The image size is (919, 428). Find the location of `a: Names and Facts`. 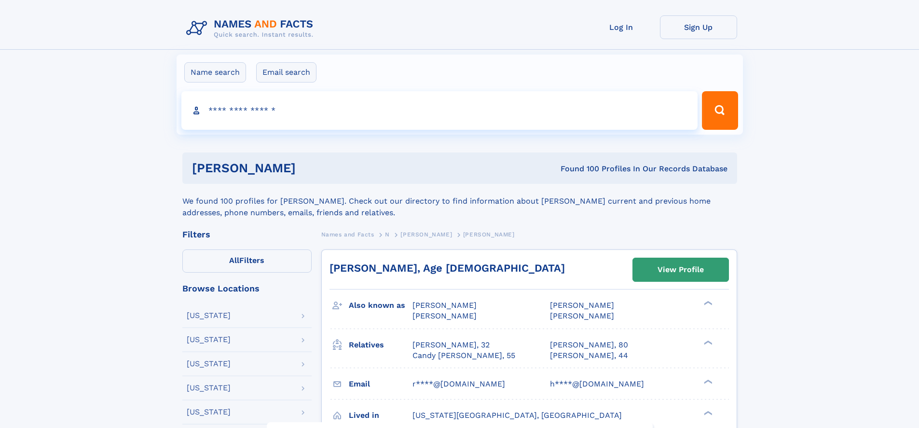

a: Names and Facts is located at coordinates (348, 234).